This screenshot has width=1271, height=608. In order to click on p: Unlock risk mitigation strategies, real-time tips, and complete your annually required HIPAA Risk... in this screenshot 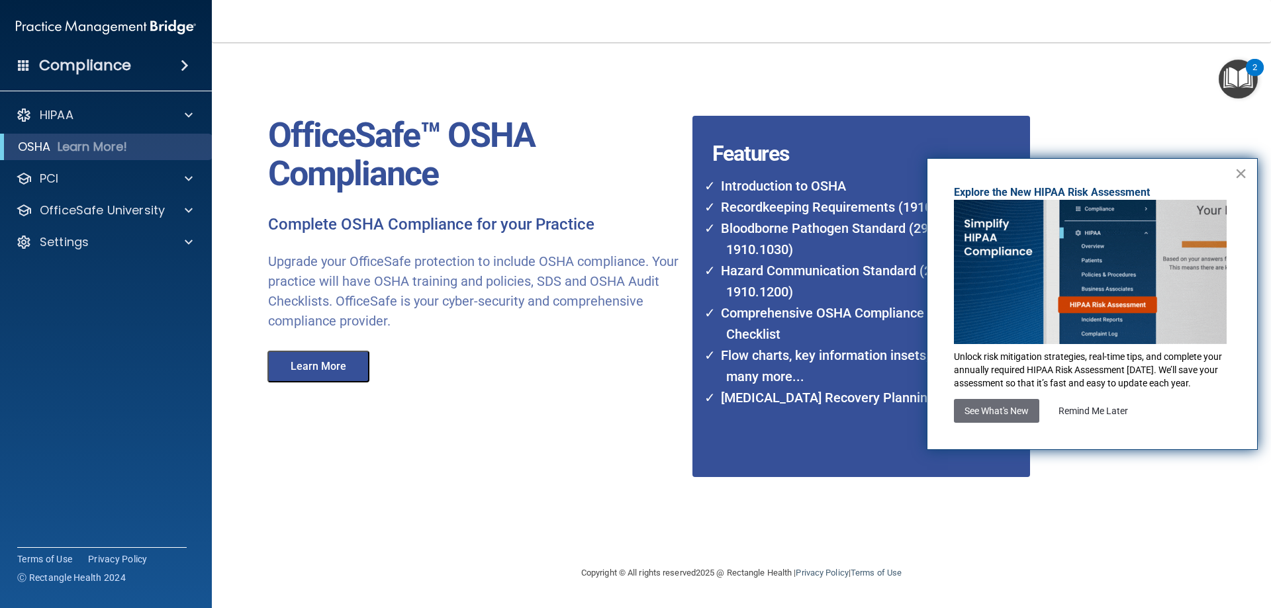, I will do `click(1092, 370)`.